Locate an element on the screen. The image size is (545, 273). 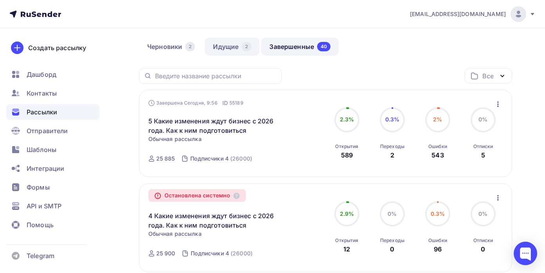
div: Остановлена системно is located at coordinates (197, 195).